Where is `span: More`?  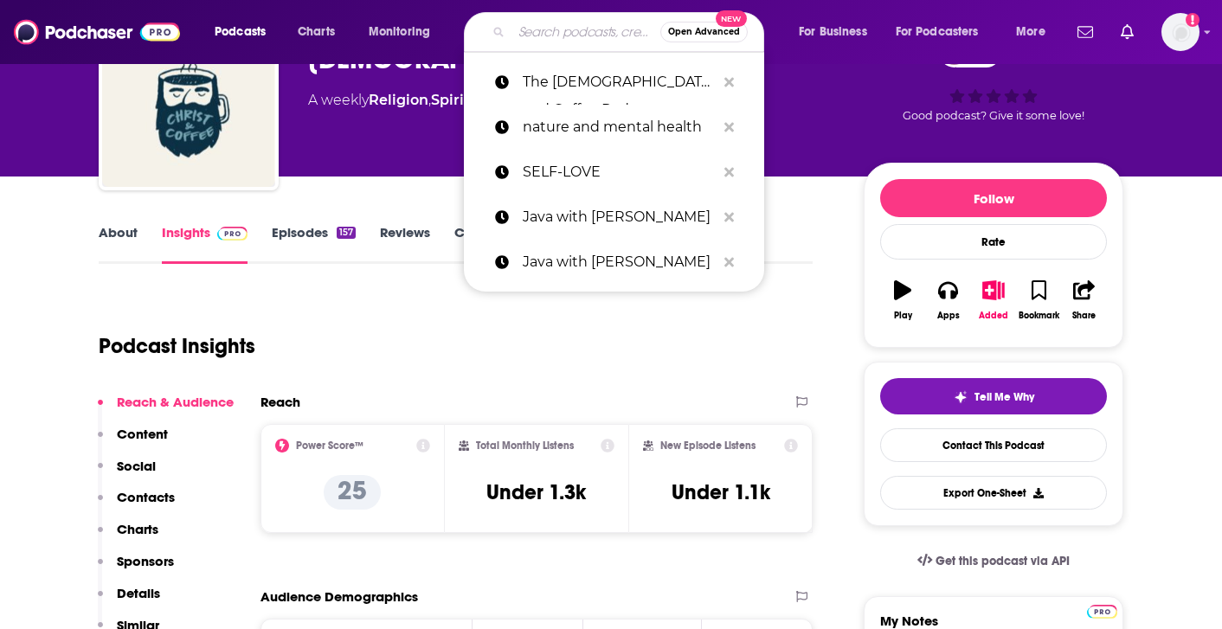
span: More is located at coordinates (1031, 32).